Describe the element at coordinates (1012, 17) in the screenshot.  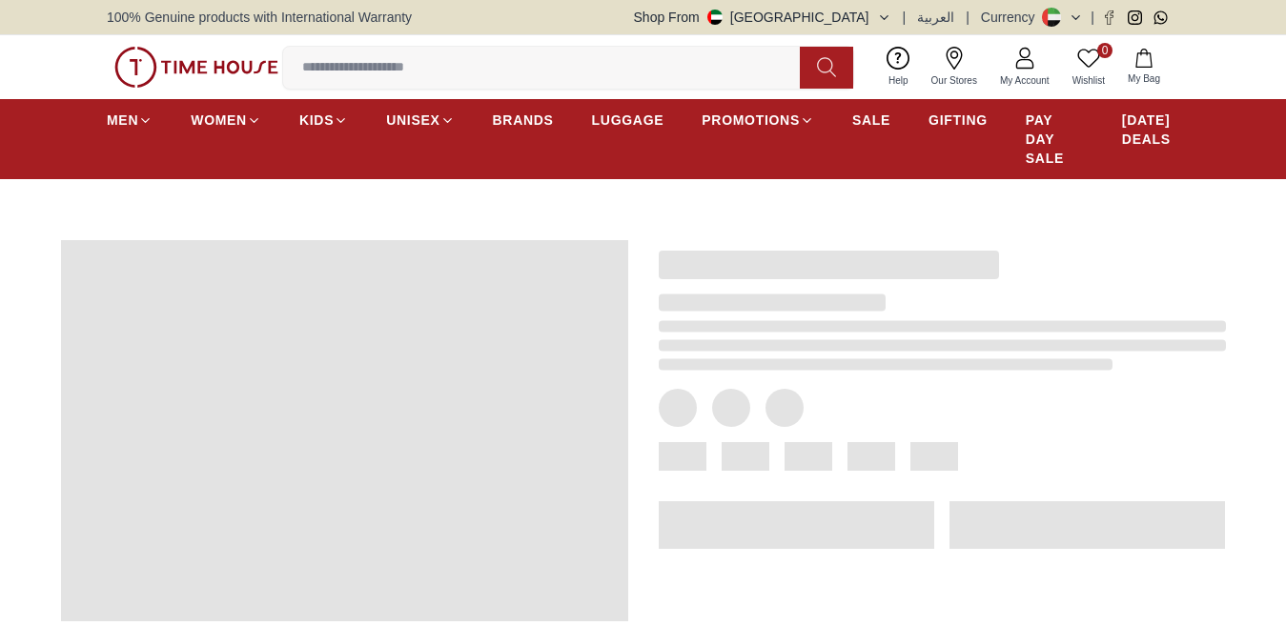
I see `div: Currency` at that location.